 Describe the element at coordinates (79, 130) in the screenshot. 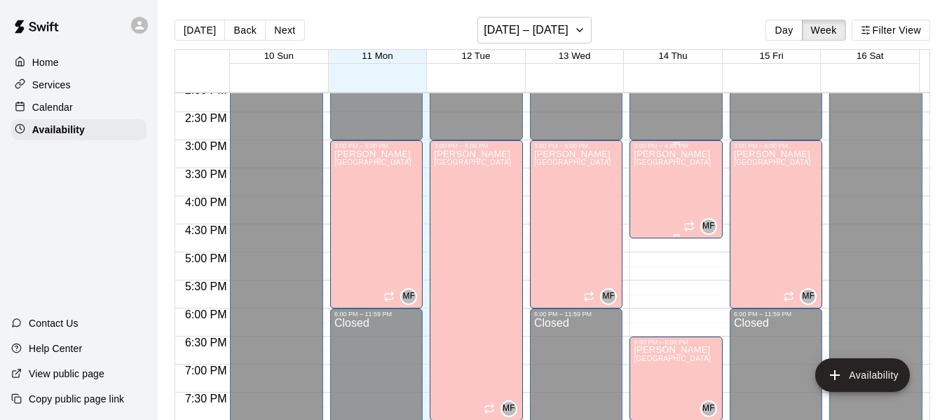

I see `a: Availability` at that location.